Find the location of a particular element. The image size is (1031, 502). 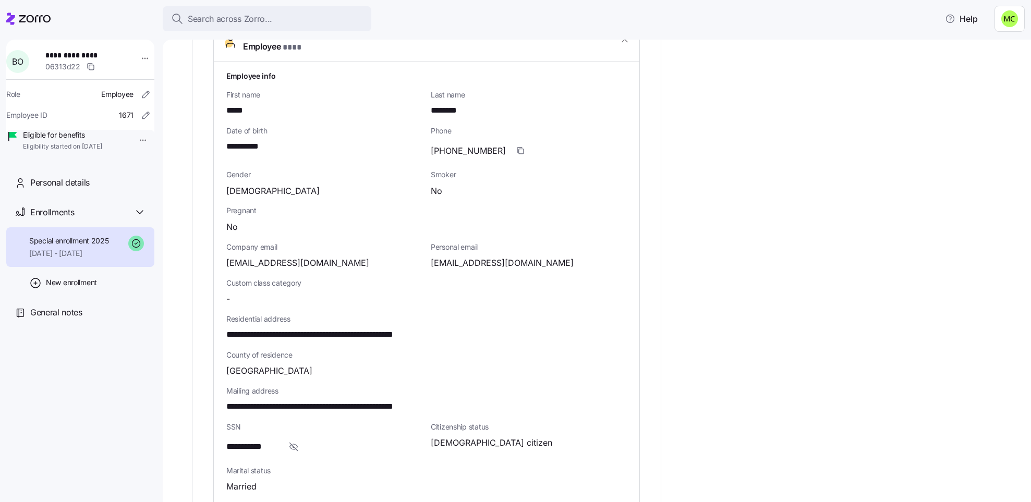

span: Married is located at coordinates (242, 487).